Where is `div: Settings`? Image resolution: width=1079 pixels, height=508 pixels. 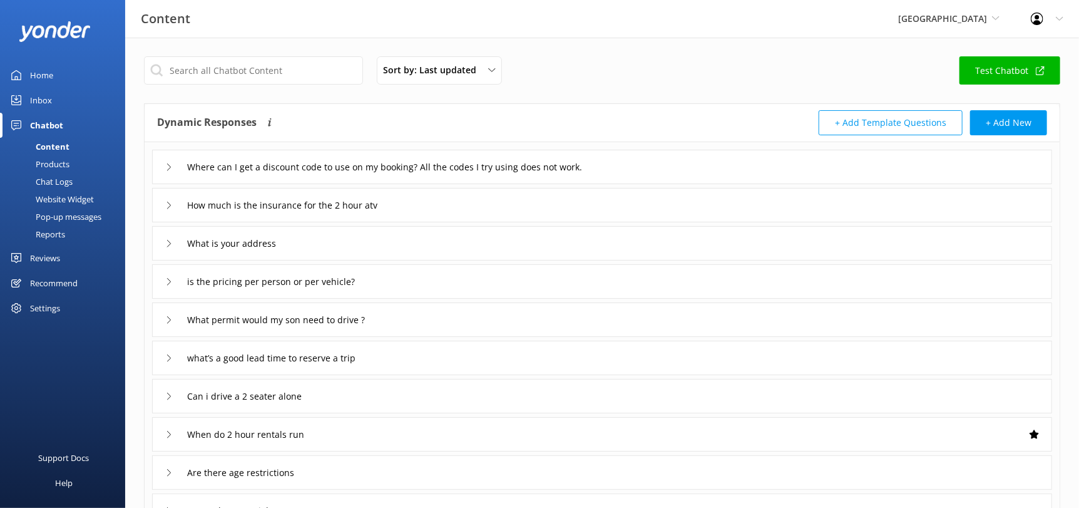
div: Settings is located at coordinates (45, 308).